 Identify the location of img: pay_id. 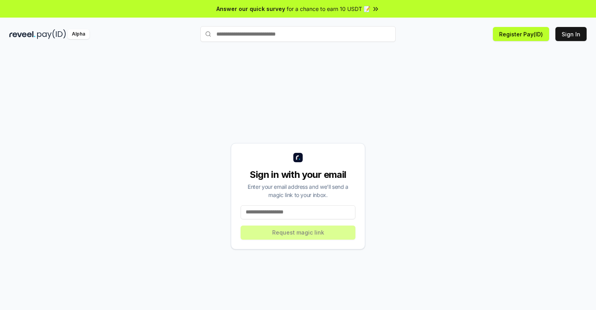
(52, 34).